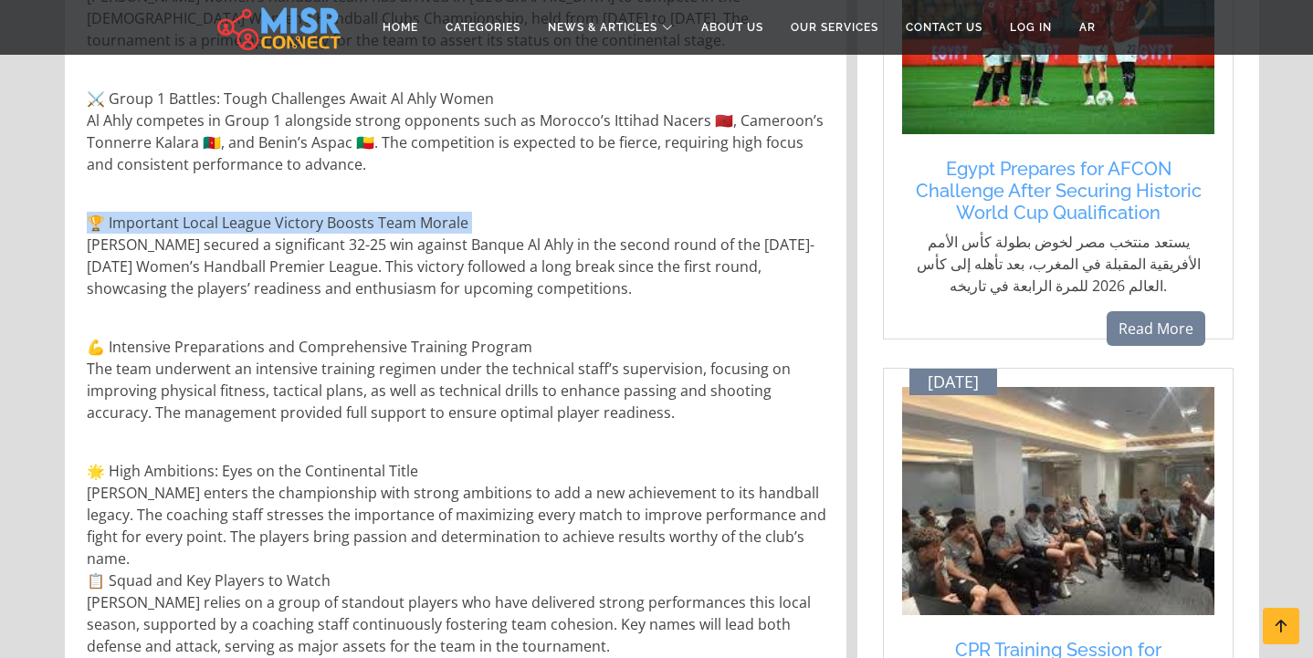 The height and width of the screenshot is (658, 1313). What do you see at coordinates (1087, 27) in the screenshot?
I see `a: AR` at bounding box center [1087, 27].